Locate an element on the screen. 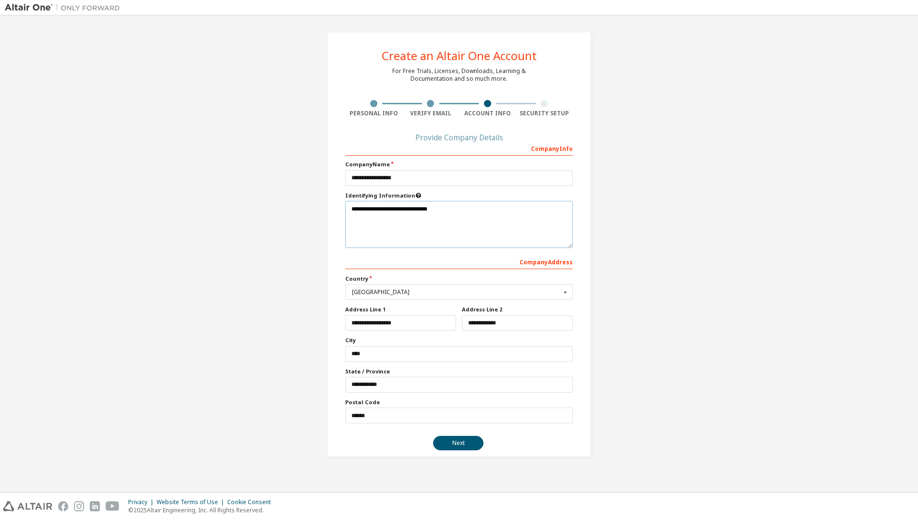 The height and width of the screenshot is (520, 918). p: © 2025 Altair Engineering, Inc. All Rights Reserved. is located at coordinates (202, 510).